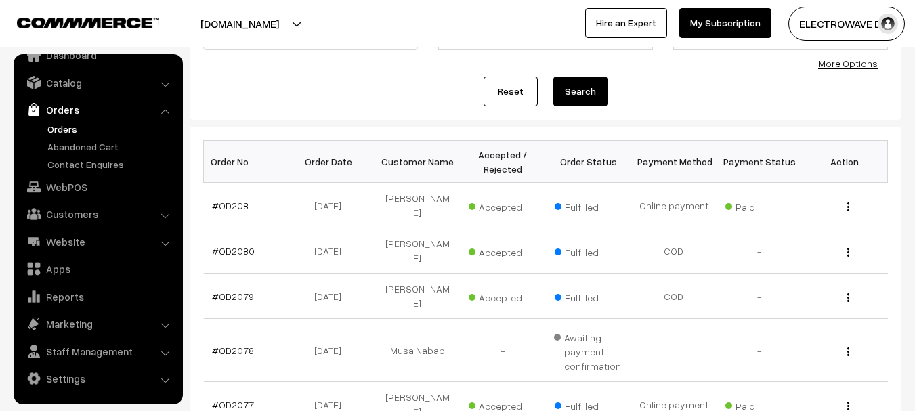 The image size is (915, 411). What do you see at coordinates (233, 405) in the screenshot?
I see `a: #OD2077` at bounding box center [233, 405].